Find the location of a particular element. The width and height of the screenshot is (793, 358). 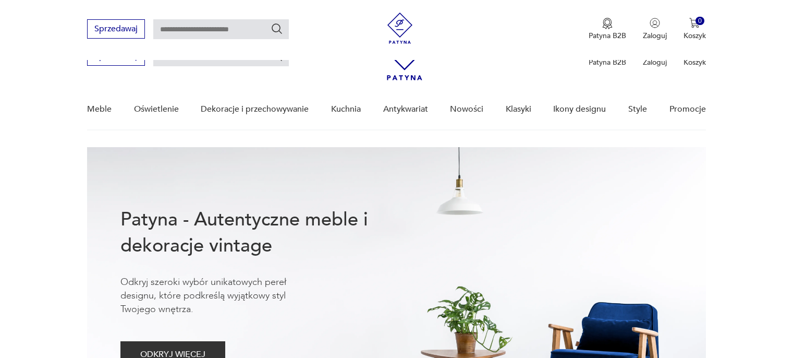

h1: Patyna - Autentyczne meble i dekoracje vintage is located at coordinates (261, 233).